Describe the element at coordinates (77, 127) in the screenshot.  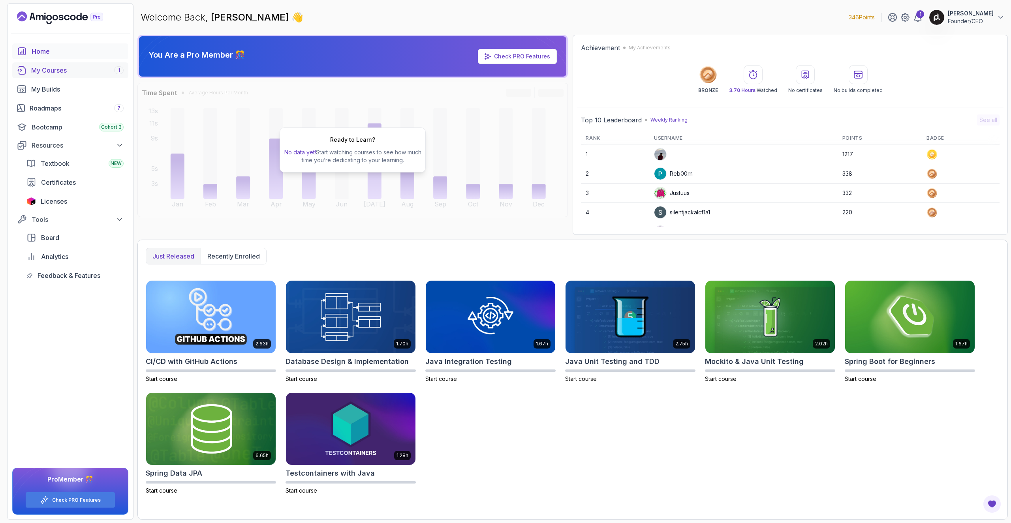
I see `div: Bootcamp` at that location.